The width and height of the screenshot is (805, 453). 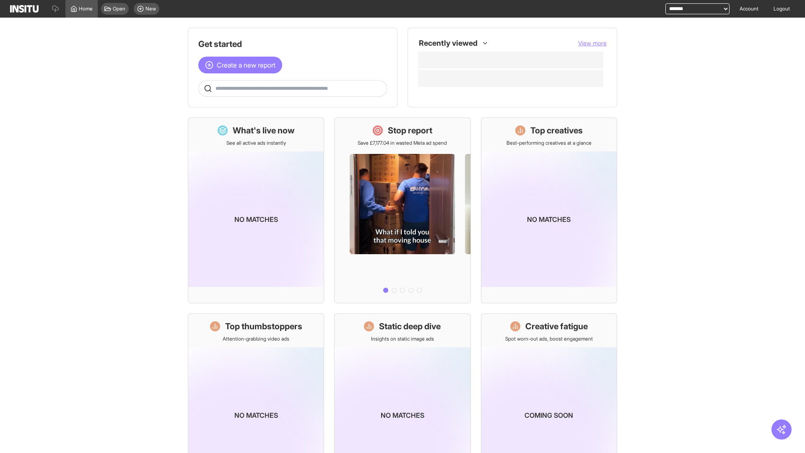 What do you see at coordinates (256, 339) in the screenshot?
I see `p: Attention-grabbing video ads` at bounding box center [256, 339].